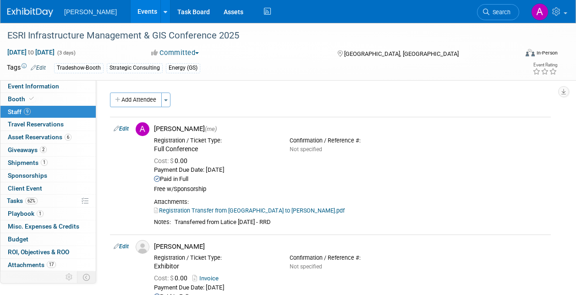  I want to click on span: ROI, Objectives & ROO, so click(39, 252).